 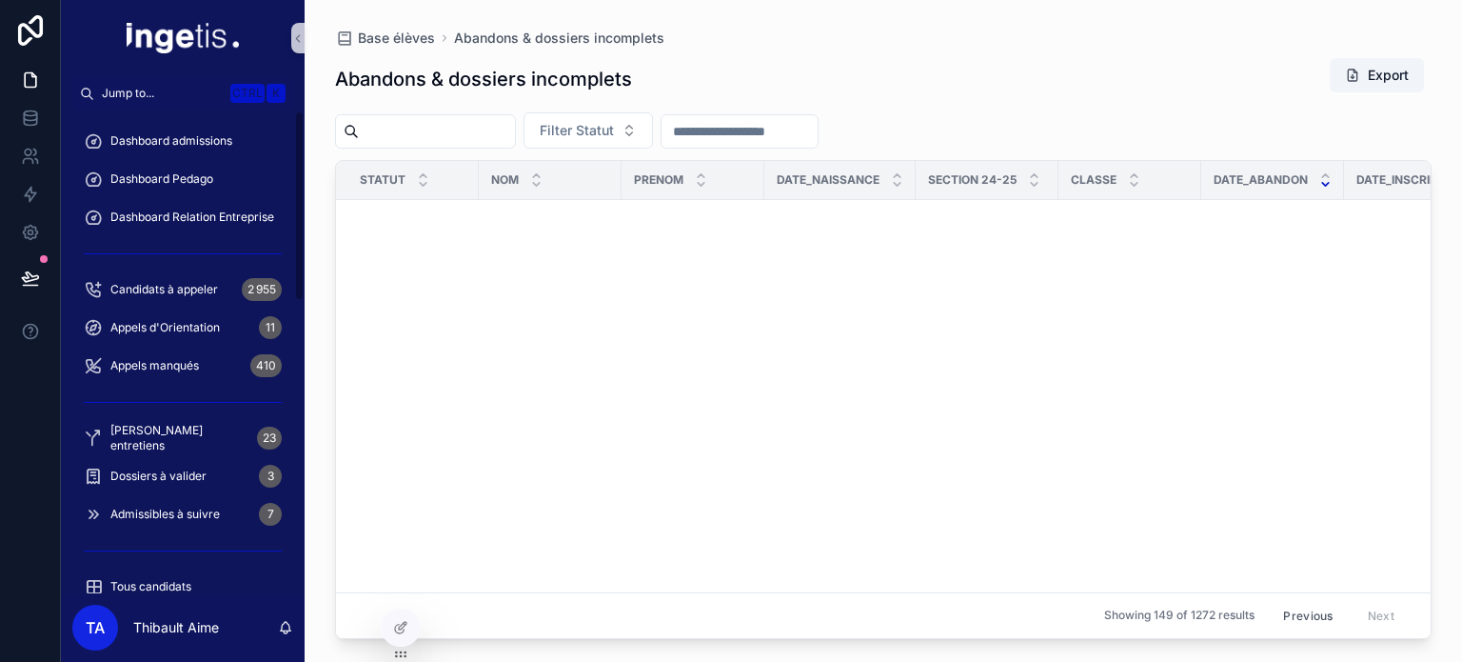 What do you see at coordinates (1179, 616) in the screenshot?
I see `span: Showing 149 of 1272 results` at bounding box center [1179, 616].